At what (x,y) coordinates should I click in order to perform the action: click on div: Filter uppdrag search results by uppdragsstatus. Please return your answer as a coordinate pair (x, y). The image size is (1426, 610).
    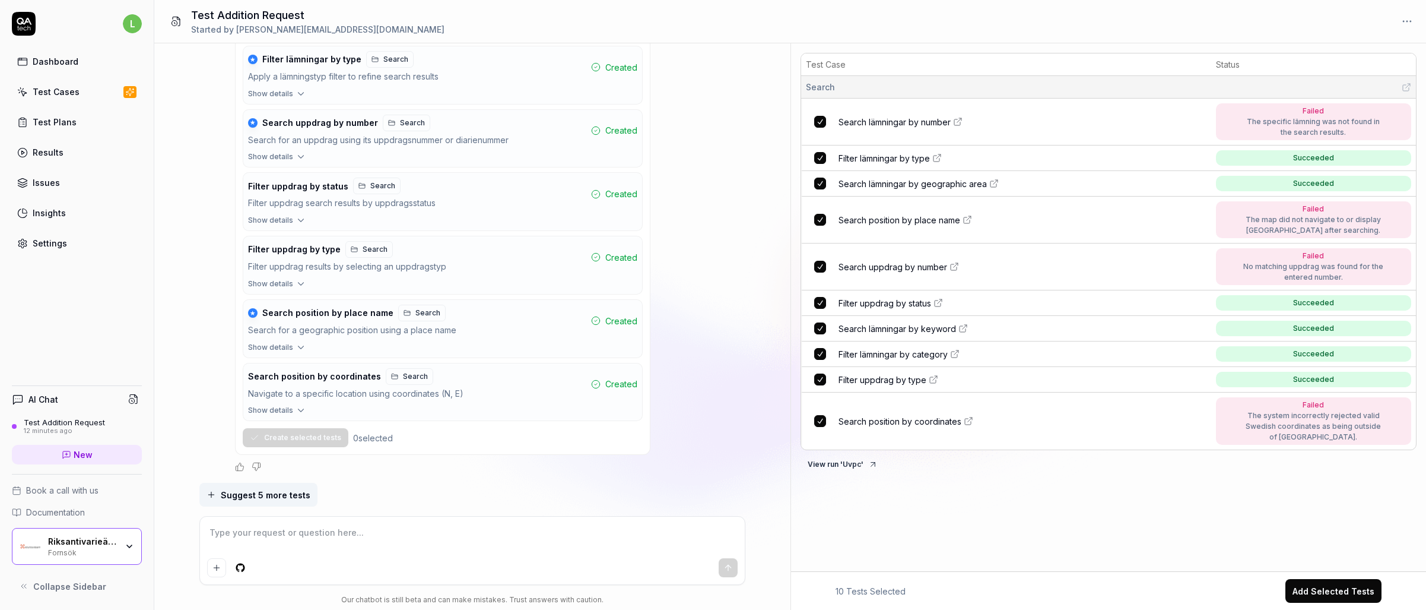
    Looking at the image, I should click on (417, 203).